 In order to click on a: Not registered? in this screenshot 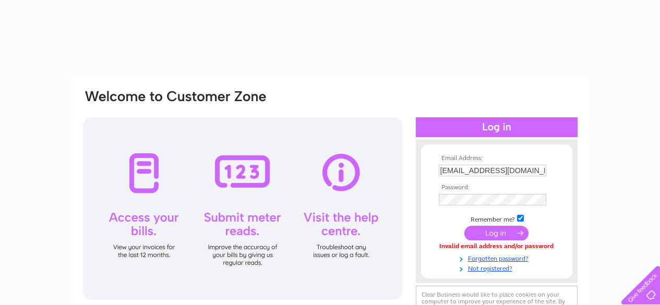, I will do `click(498, 268)`.